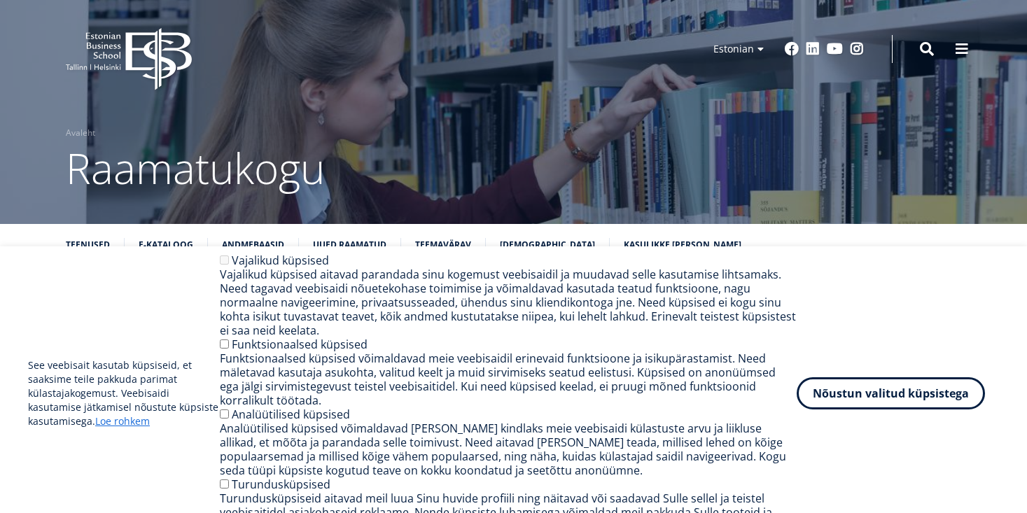  What do you see at coordinates (508, 302) in the screenshot?
I see `div: Vajalikud küpsised aitavad parandada sinu kogemust veebisaidil ja muudavad selle kasutamise lihts...` at bounding box center [508, 302].